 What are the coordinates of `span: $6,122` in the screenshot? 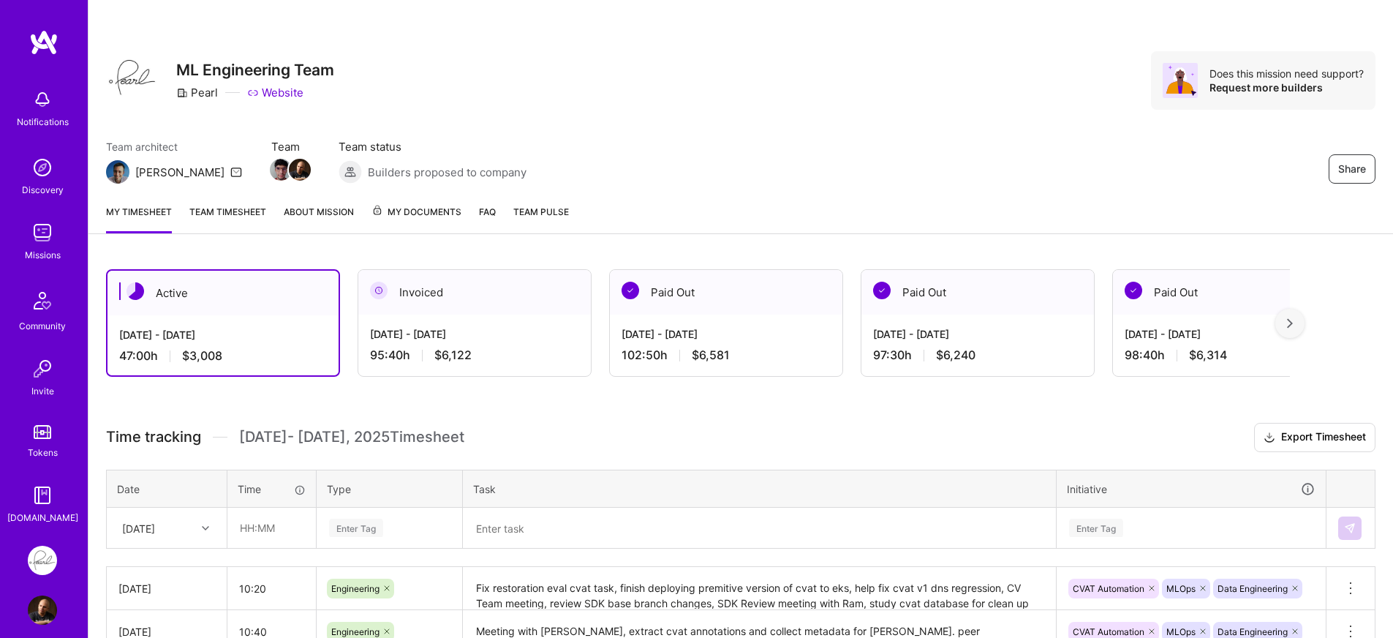 It's located at (453, 355).